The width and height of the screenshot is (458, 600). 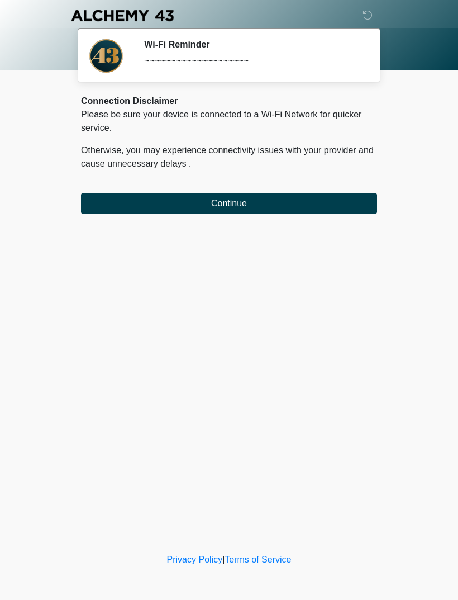 What do you see at coordinates (229, 101) in the screenshot?
I see `div: Connection Disclaimer` at bounding box center [229, 101].